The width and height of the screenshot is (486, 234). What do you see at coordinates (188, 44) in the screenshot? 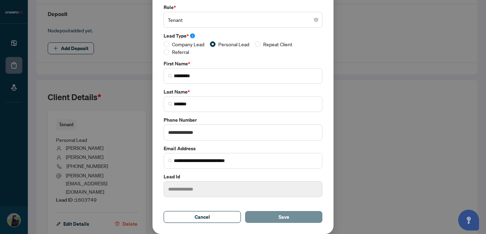
I see `span: Company Lead` at bounding box center [188, 44].